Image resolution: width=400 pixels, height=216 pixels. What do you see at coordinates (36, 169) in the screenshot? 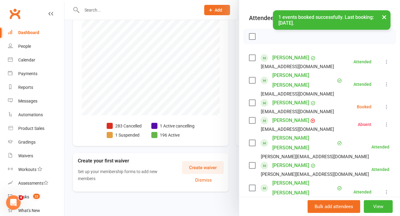
I see `a: Workouts` at bounding box center [36, 169].